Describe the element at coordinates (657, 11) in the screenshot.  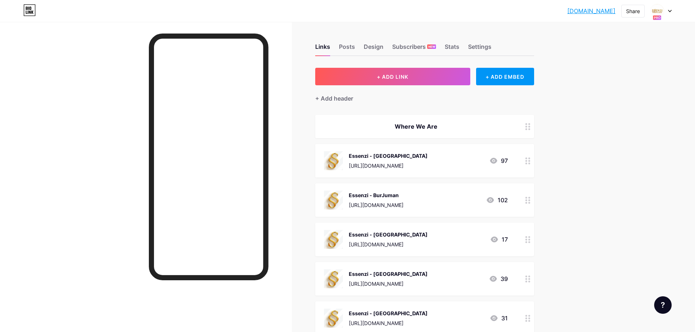
I see `img: perfumeunlimited` at that location.